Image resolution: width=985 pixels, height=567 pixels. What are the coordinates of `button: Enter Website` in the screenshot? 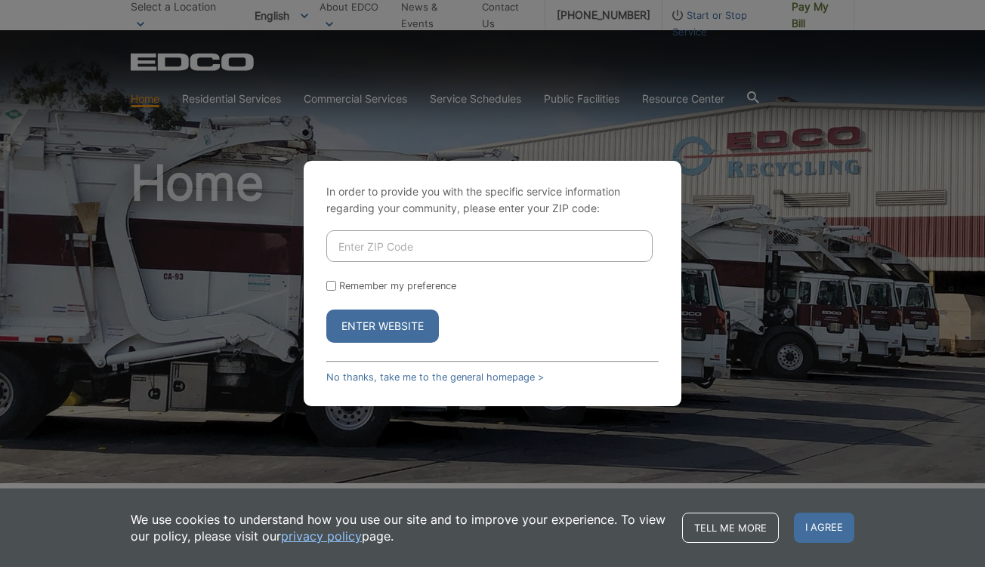 It's located at (382, 326).